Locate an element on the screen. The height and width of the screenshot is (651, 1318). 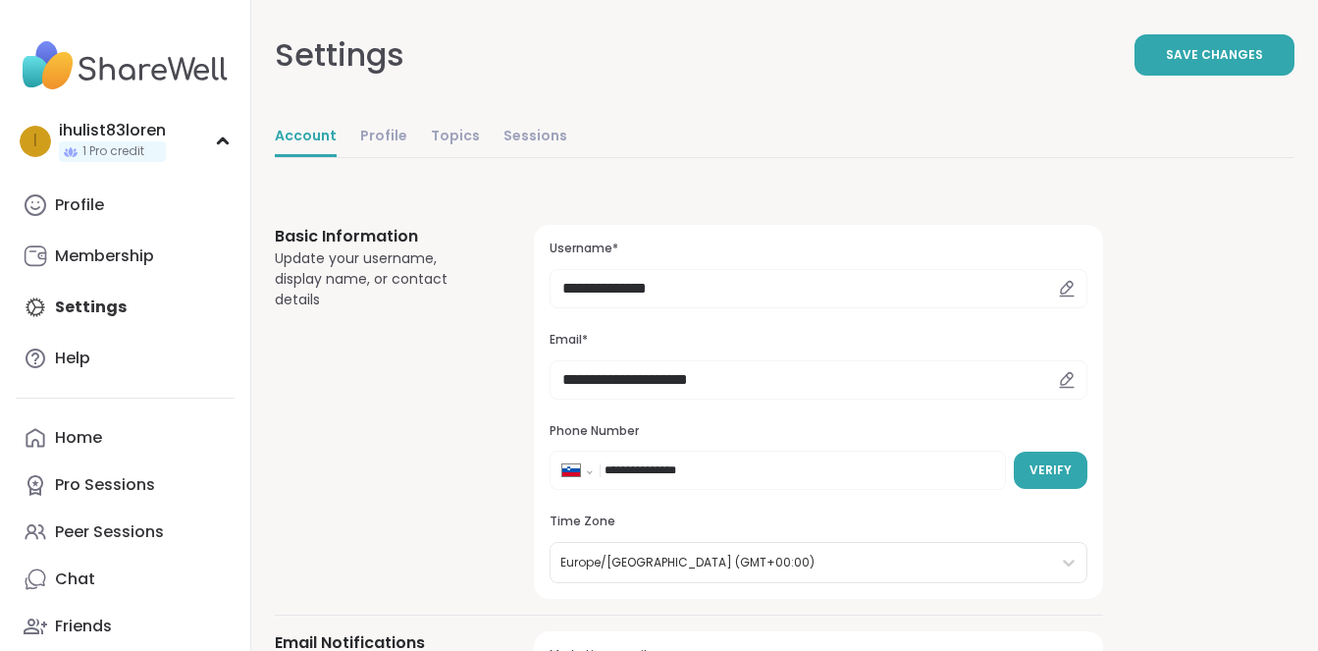
div: Chat is located at coordinates (75, 579).